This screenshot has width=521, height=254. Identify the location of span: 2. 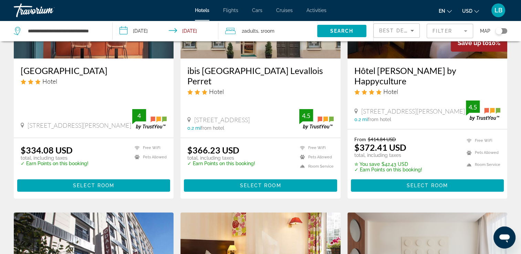
(250, 31).